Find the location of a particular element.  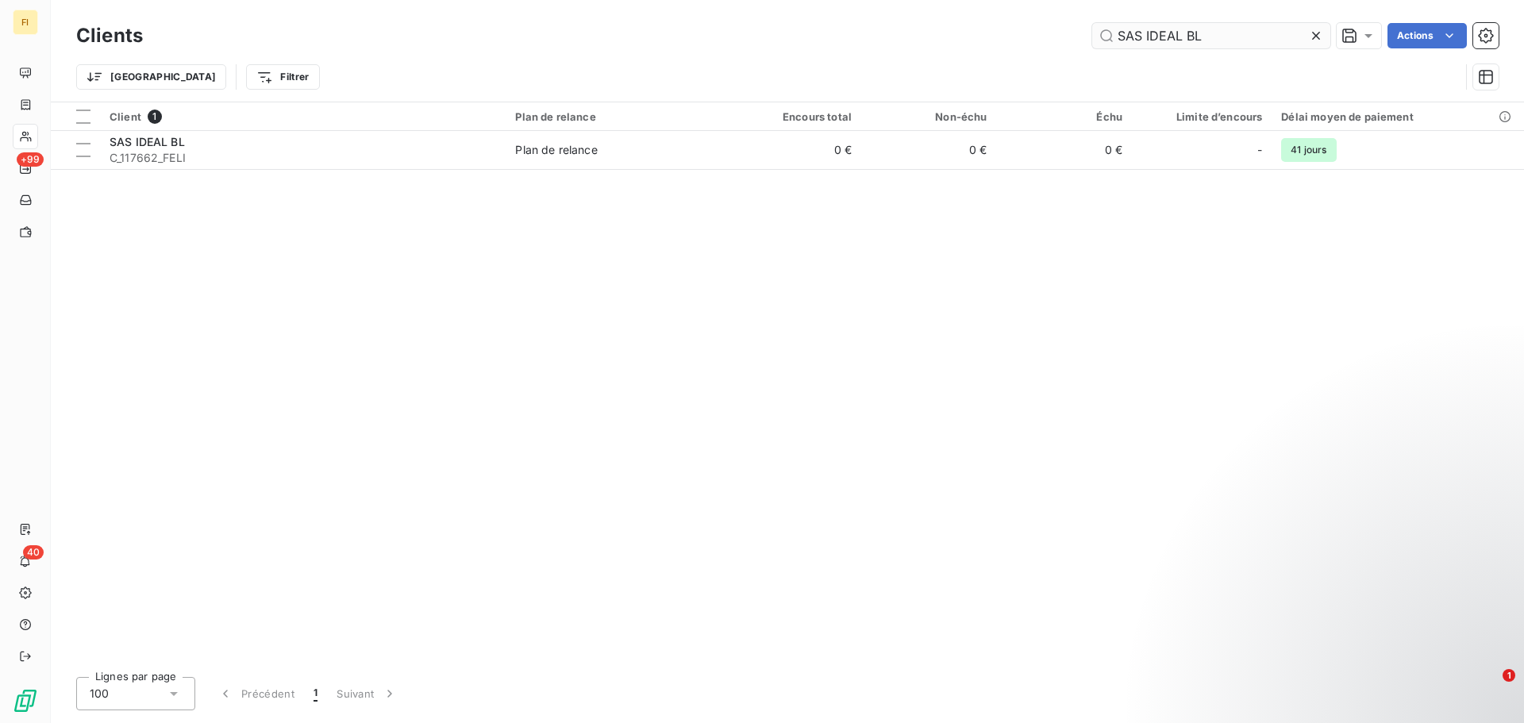

span: C_117662_FELI is located at coordinates (302, 158).